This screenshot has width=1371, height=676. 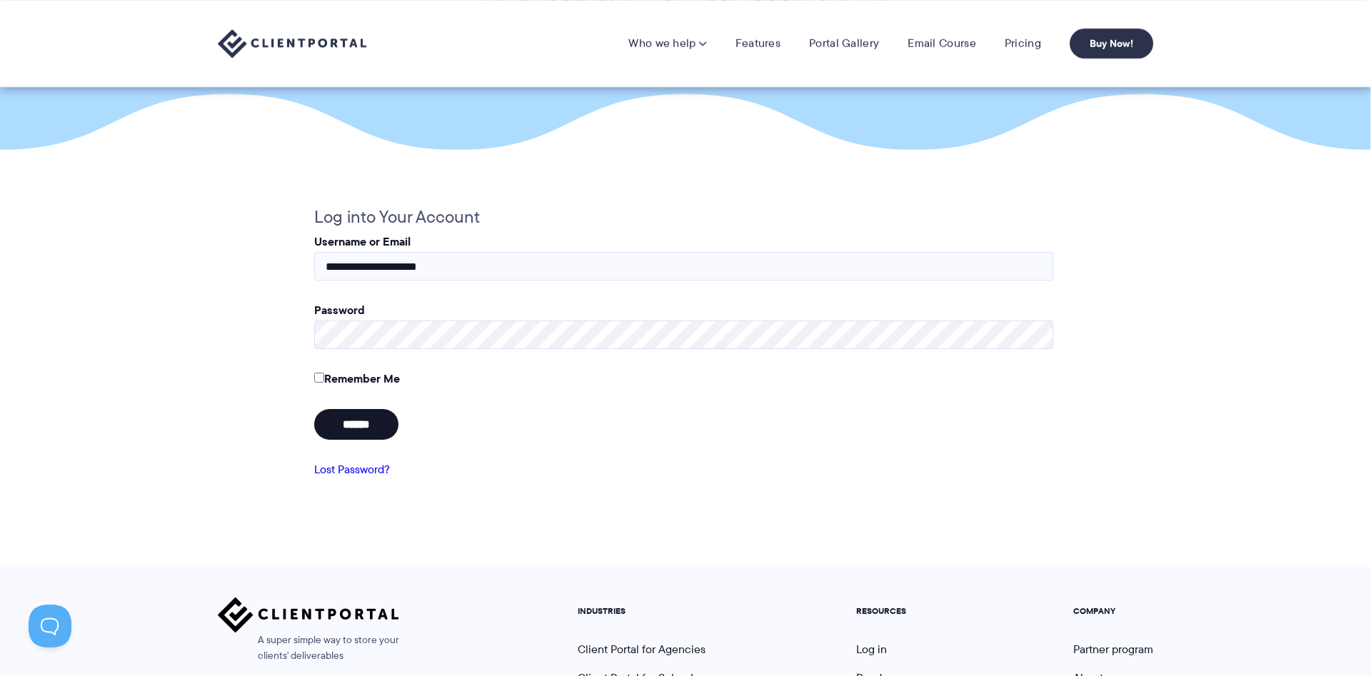 What do you see at coordinates (1113, 611) in the screenshot?
I see `h5: COMPANY` at bounding box center [1113, 611].